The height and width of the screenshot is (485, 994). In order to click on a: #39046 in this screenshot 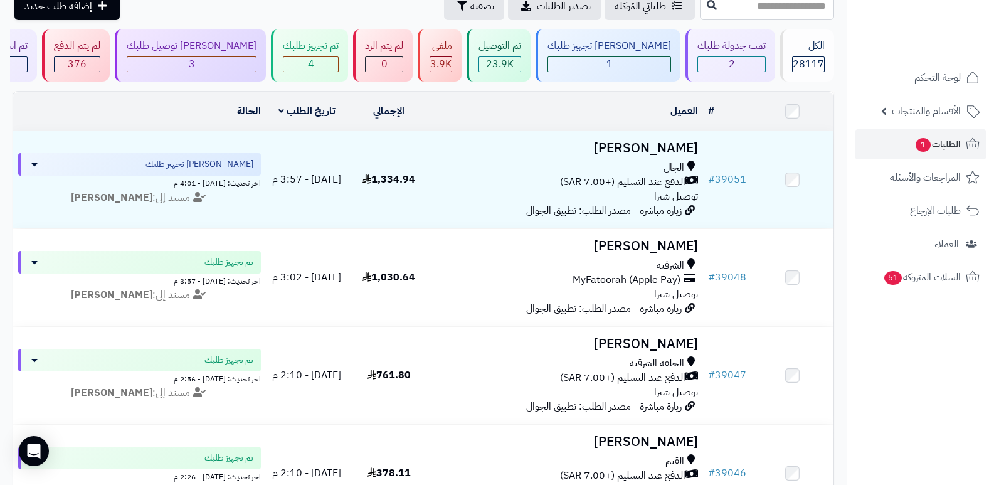, I will do `click(727, 473)`.